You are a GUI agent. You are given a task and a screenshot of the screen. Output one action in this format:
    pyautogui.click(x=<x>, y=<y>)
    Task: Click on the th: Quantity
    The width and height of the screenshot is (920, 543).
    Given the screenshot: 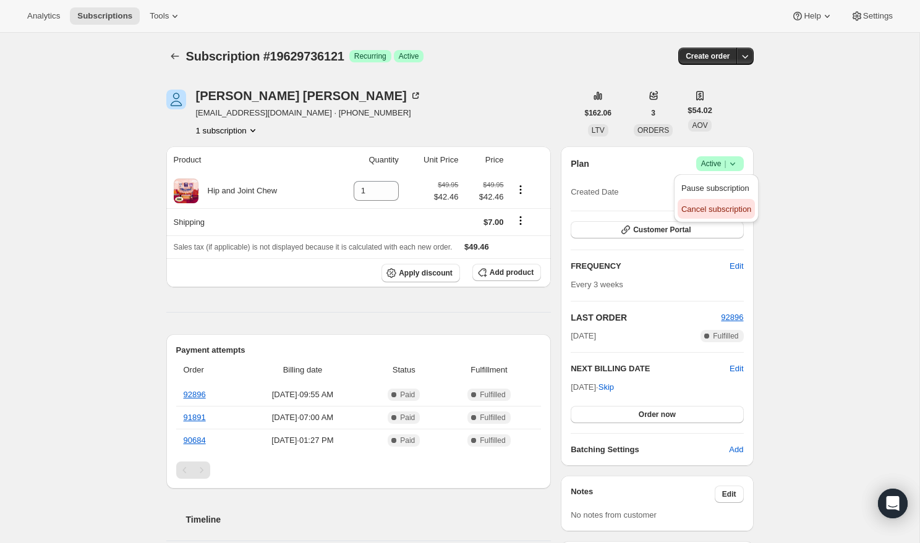 What is the action you would take?
    pyautogui.click(x=365, y=160)
    